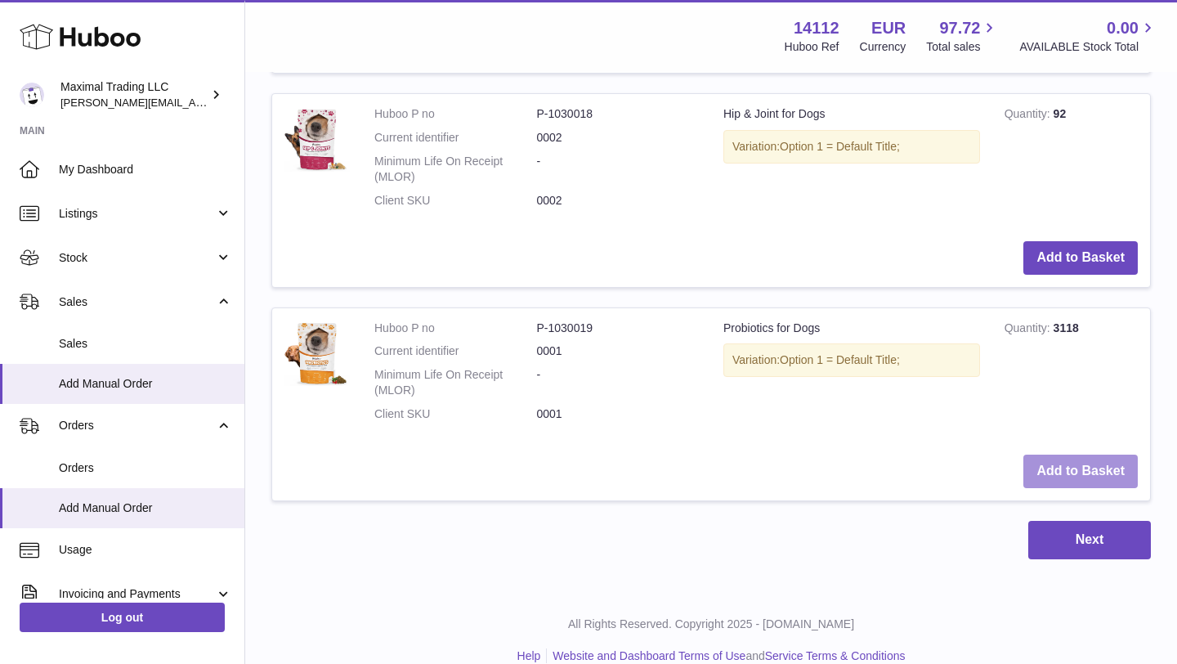 This screenshot has height=664, width=1177. I want to click on span: Invoicing and Payments, so click(136, 593).